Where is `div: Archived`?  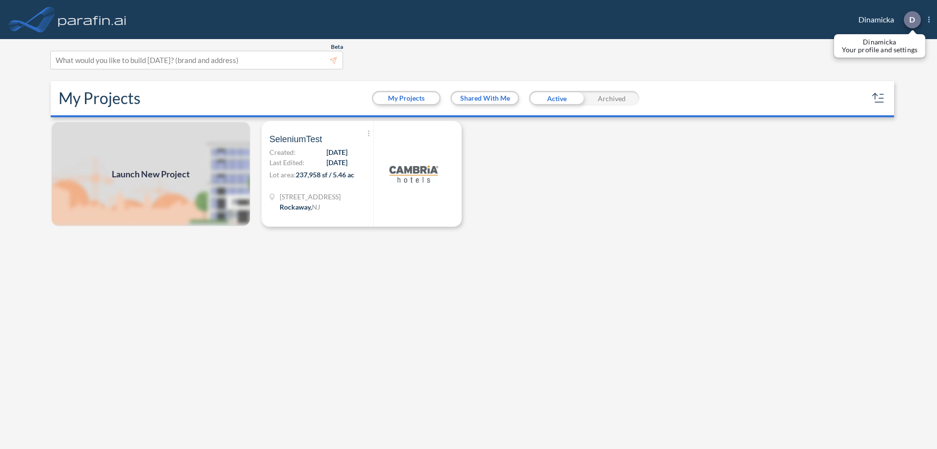 div: Archived is located at coordinates (612, 98).